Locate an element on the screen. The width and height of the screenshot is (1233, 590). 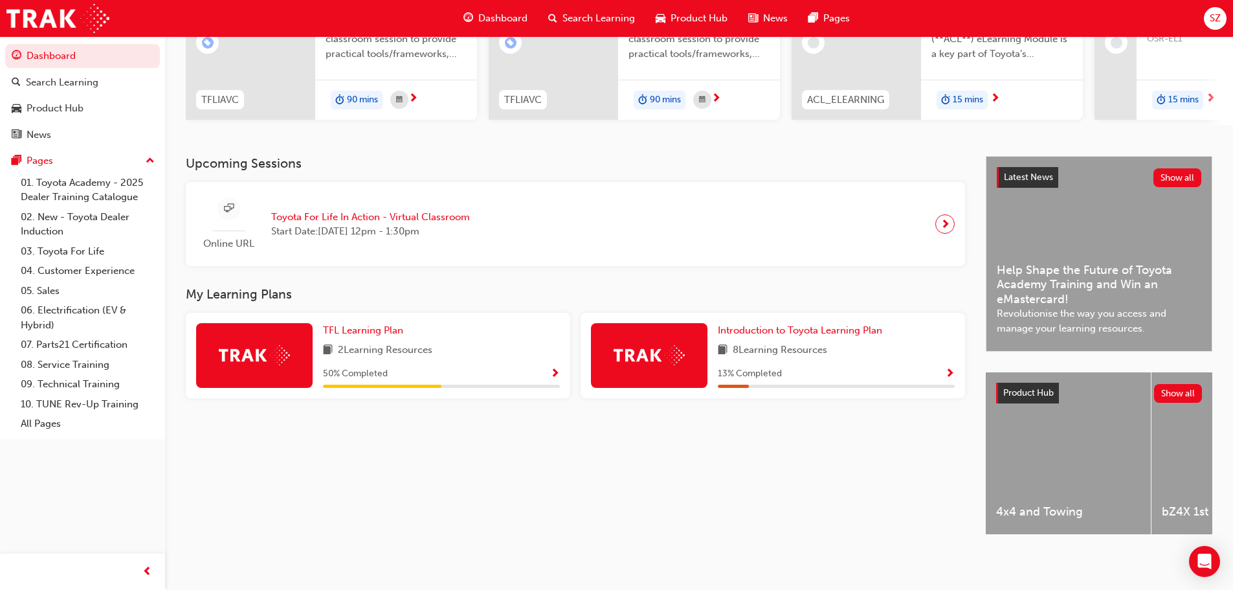
span: Online URL is located at coordinates (229, 243).